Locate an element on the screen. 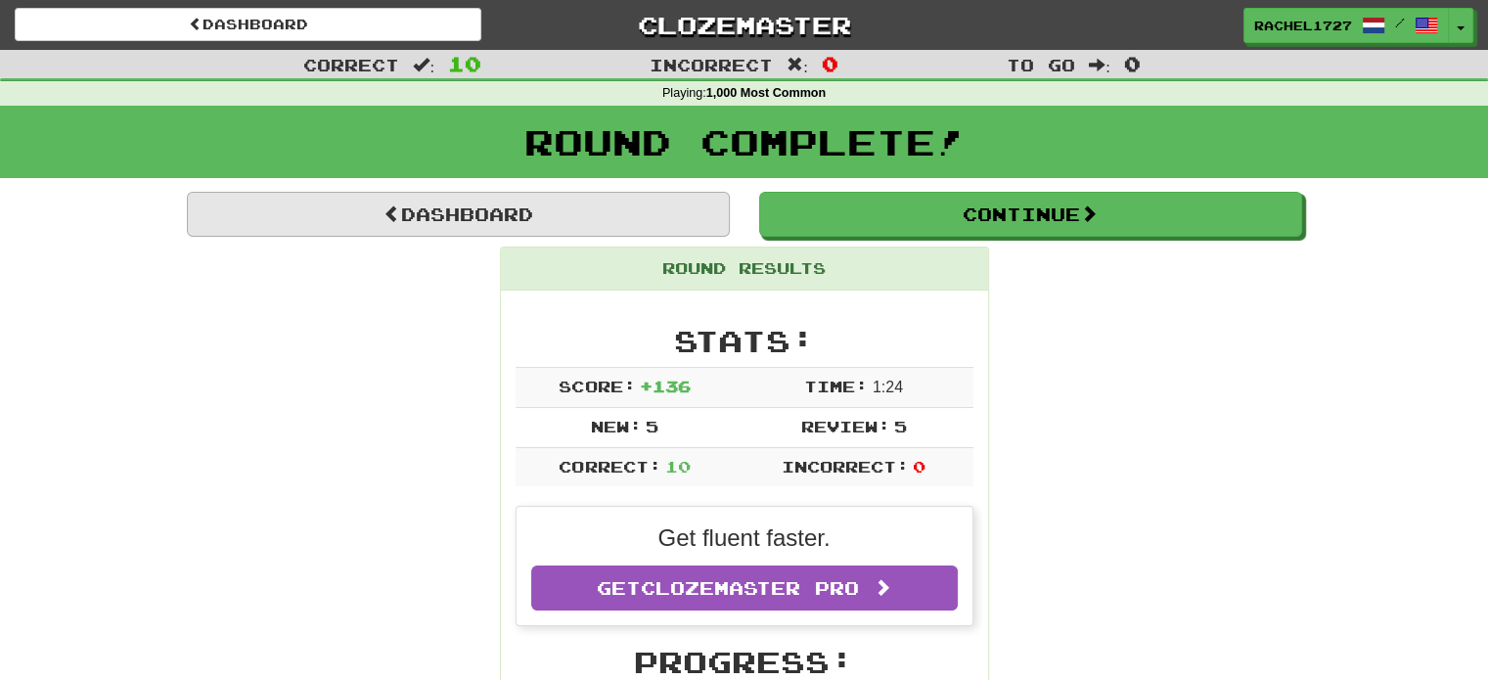  a: Clozemaster is located at coordinates (743, 24).